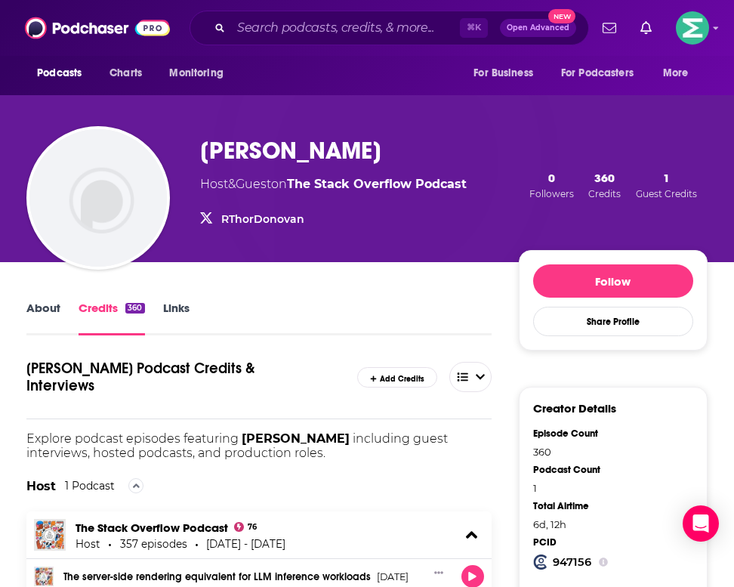 The height and width of the screenshot is (587, 734). What do you see at coordinates (97, 28) in the screenshot?
I see `a: Podchaser - Follow, Share and Rate Podcasts` at bounding box center [97, 28].